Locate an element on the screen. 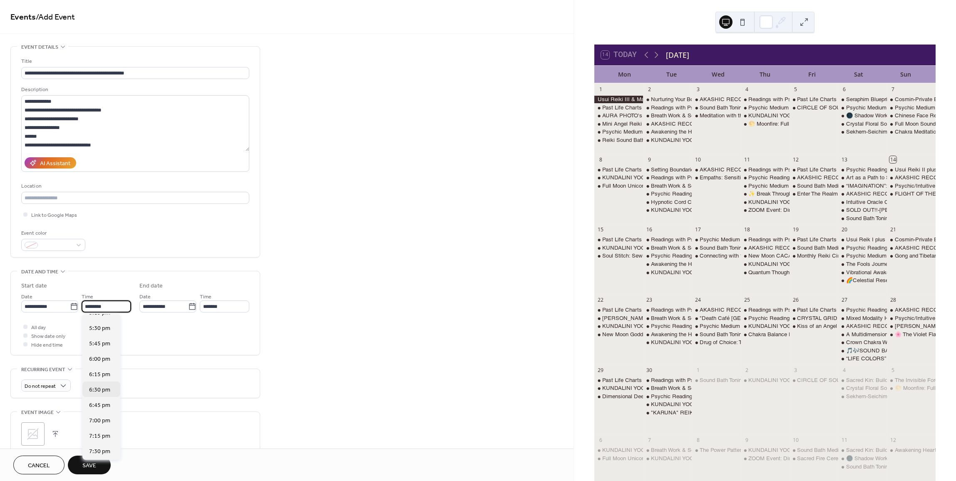 The height and width of the screenshot is (481, 956). div: Enter The Realm of Faerie - Guided Meditation is located at coordinates (814, 194).